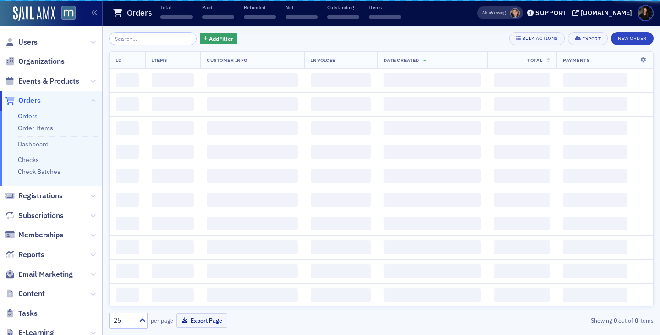 The image size is (660, 335). What do you see at coordinates (29, 100) in the screenshot?
I see `span: Orders` at bounding box center [29, 100].